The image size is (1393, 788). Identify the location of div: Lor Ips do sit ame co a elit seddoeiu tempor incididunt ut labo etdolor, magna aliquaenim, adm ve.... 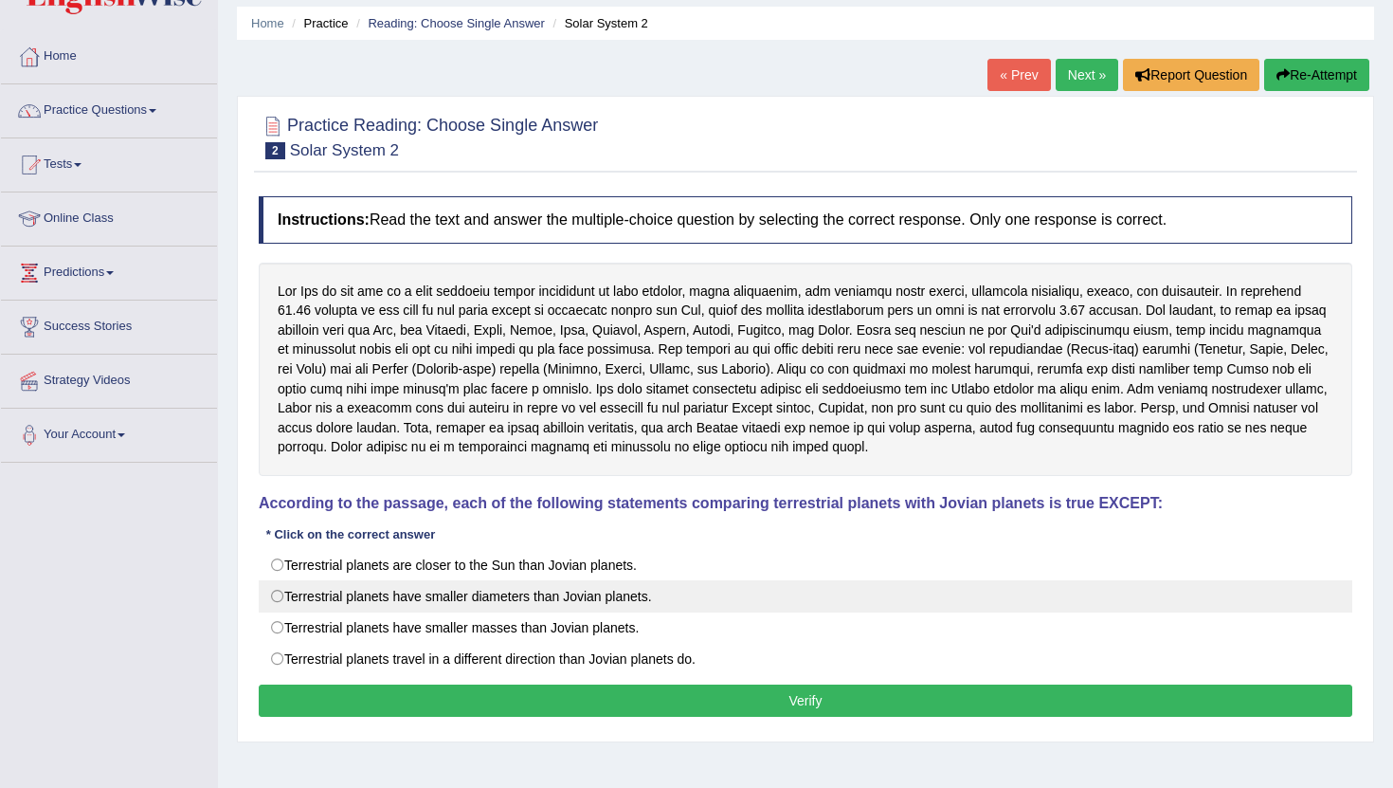
(806, 369).